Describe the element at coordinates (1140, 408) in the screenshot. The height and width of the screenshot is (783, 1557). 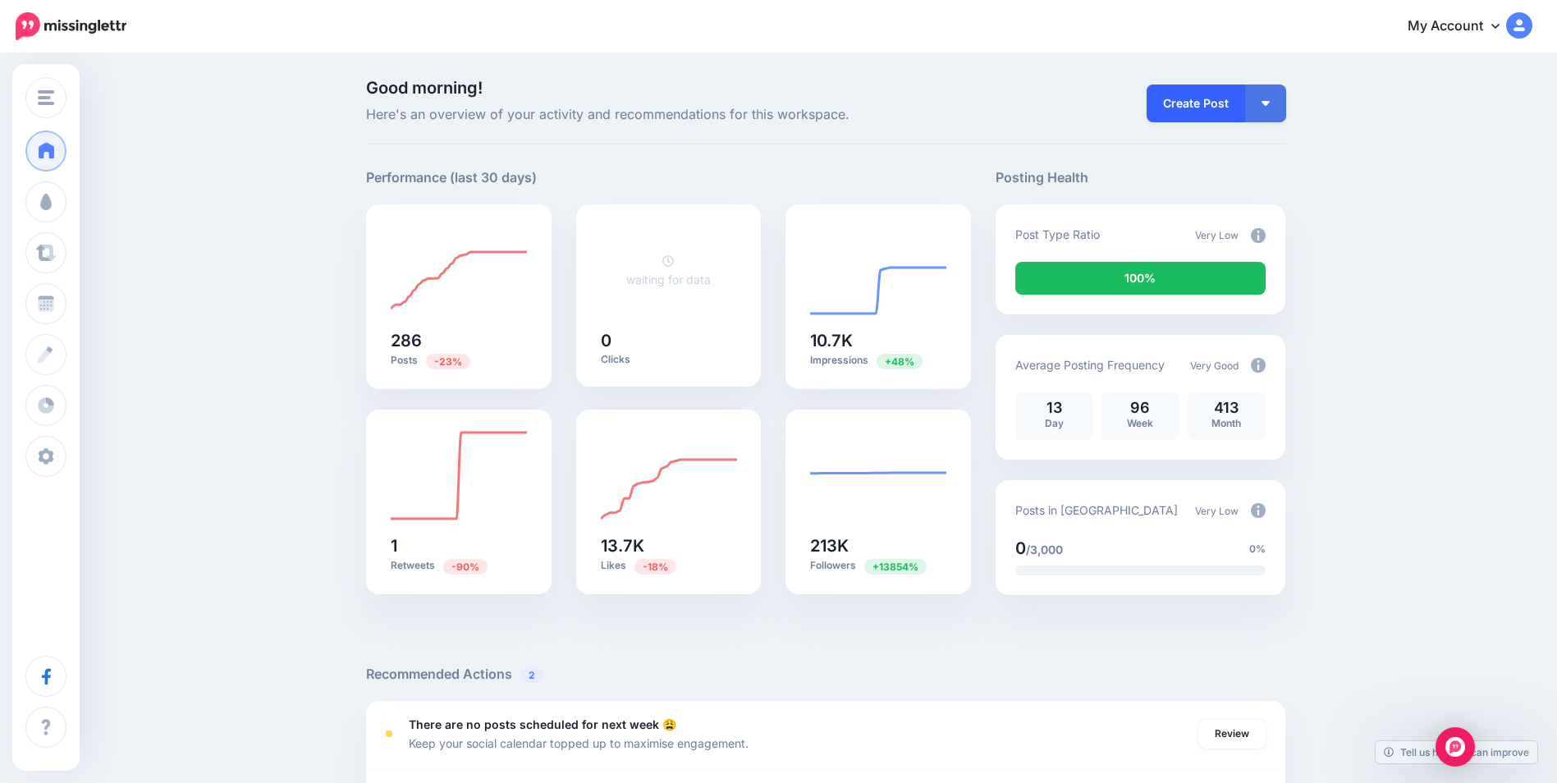
I see `p: 96` at that location.